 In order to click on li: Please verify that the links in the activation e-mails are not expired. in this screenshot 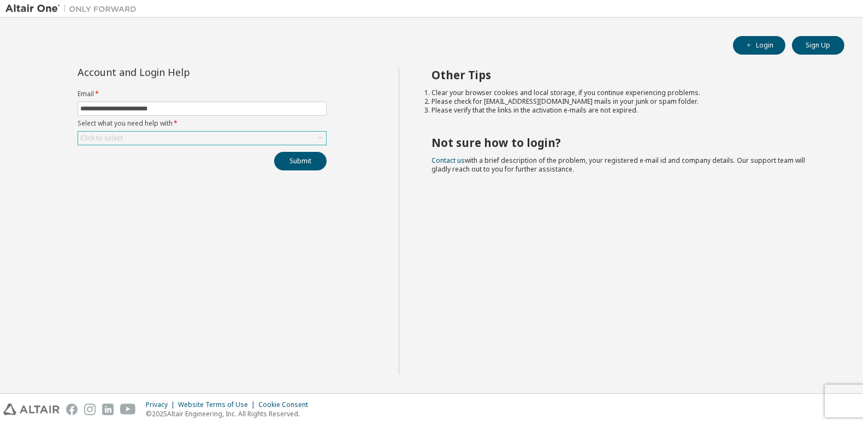, I will do `click(628, 110)`.